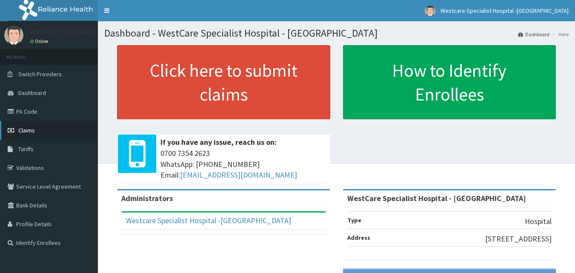 This screenshot has height=273, width=575. I want to click on b: Administrators, so click(147, 198).